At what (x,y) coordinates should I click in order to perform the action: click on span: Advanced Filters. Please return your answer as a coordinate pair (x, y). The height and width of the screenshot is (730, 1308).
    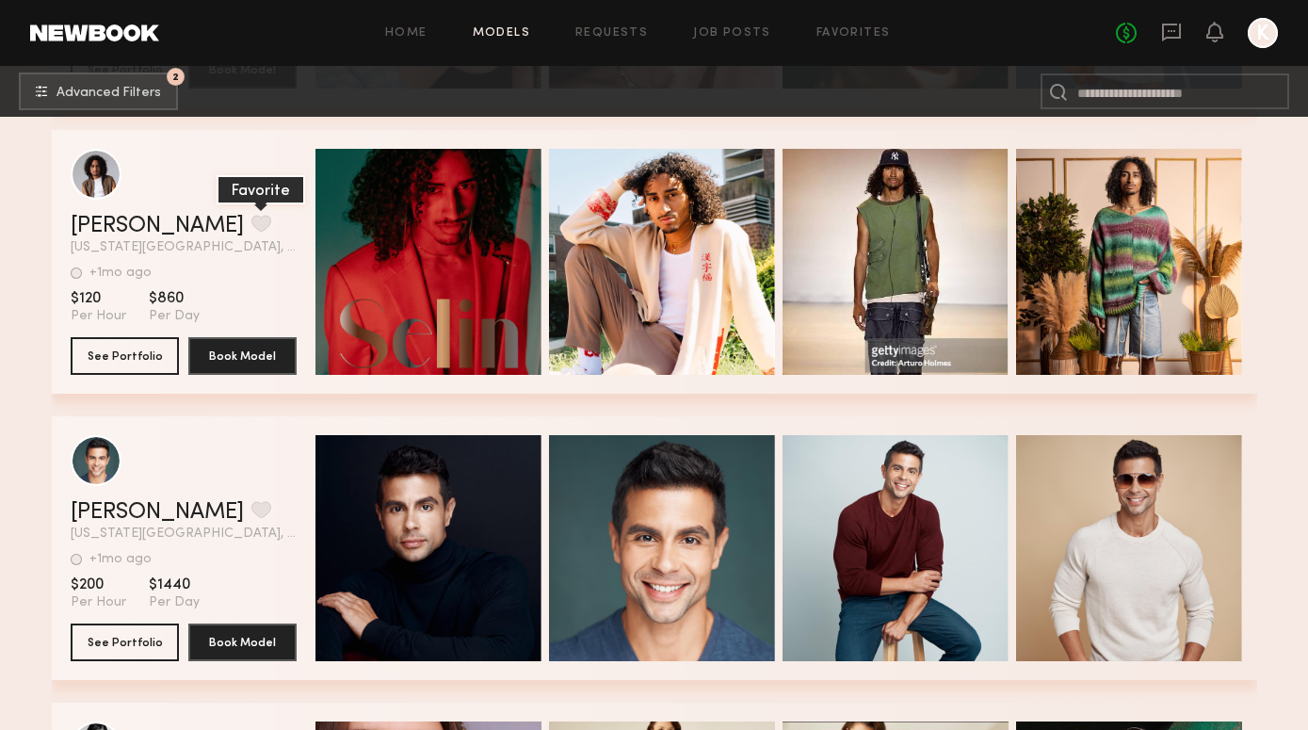
    Looking at the image, I should click on (108, 93).